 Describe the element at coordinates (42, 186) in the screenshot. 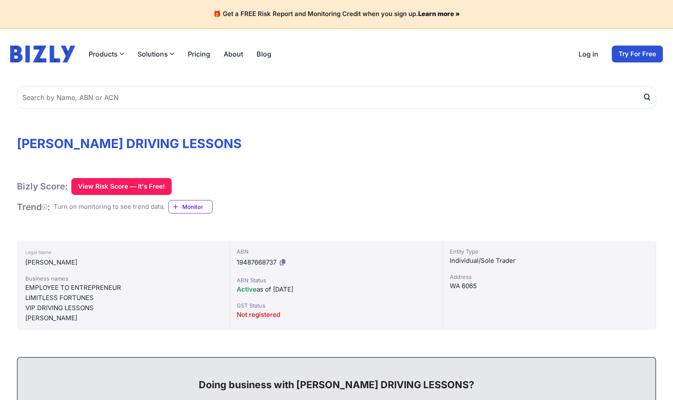

I see `h1: Bizly Score:` at that location.